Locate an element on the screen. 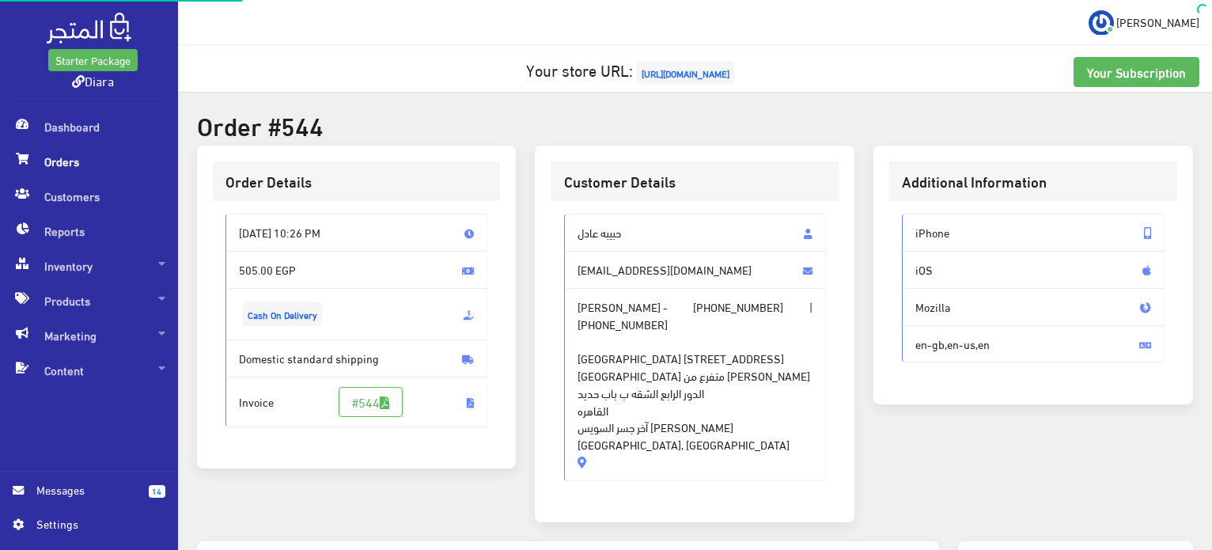 This screenshot has width=1212, height=550. a: Diara is located at coordinates (93, 80).